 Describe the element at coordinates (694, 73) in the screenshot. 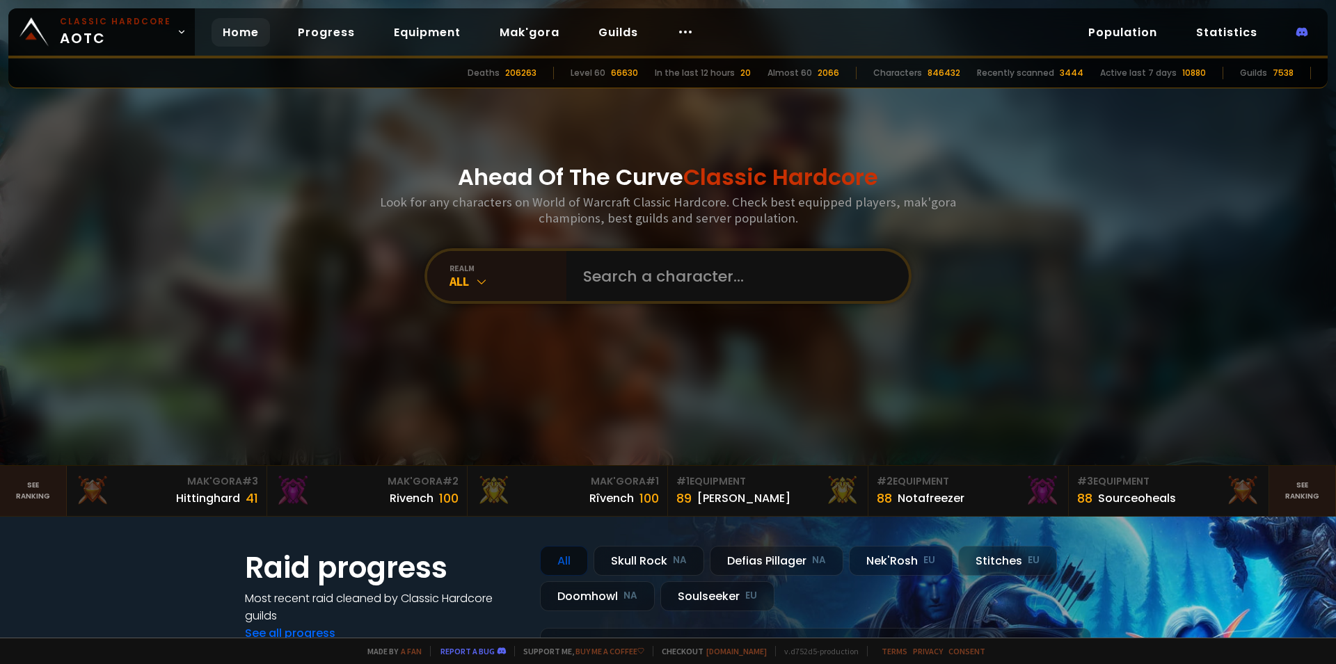

I see `div: In the last 12 hours` at that location.